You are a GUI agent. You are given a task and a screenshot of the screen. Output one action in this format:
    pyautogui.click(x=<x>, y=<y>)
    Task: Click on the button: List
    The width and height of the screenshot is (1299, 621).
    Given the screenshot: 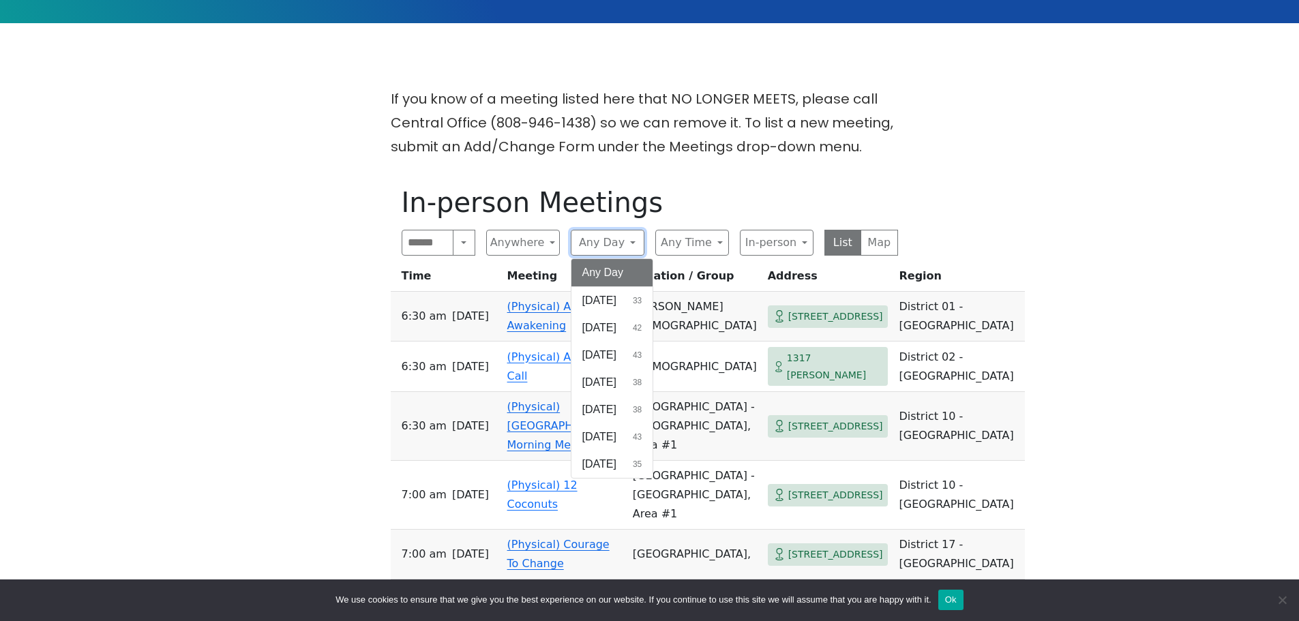 What is the action you would take?
    pyautogui.click(x=843, y=243)
    